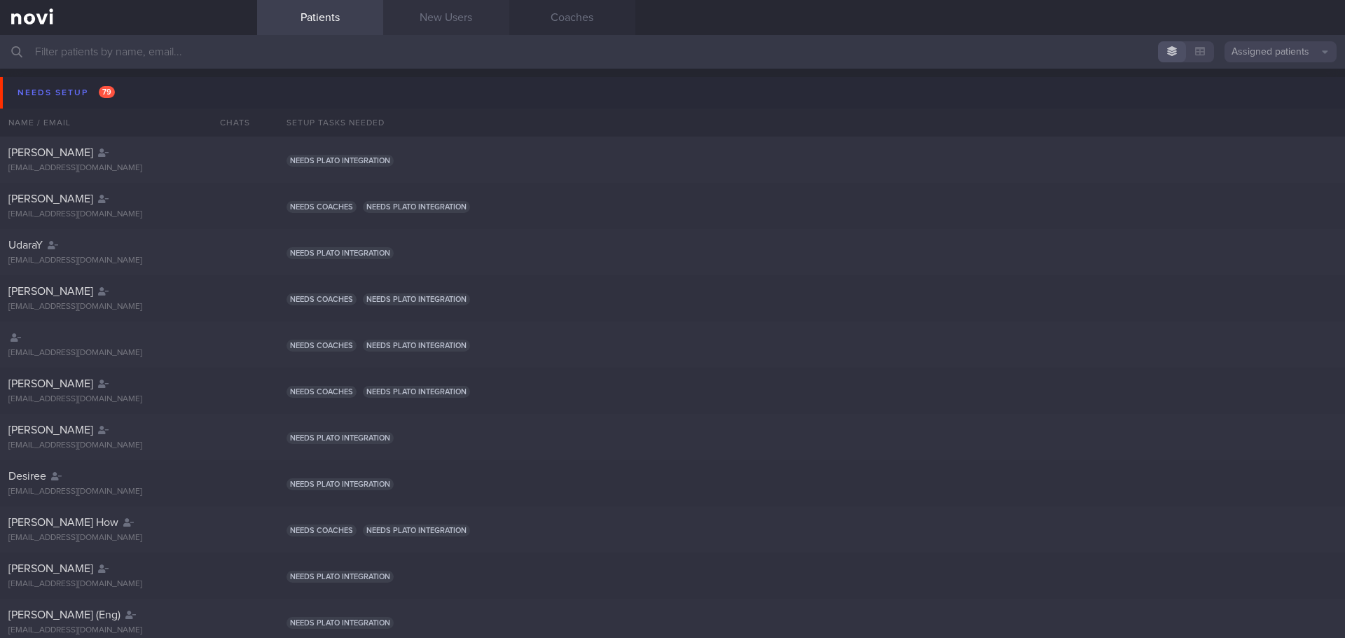 This screenshot has height=638, width=1345. Describe the element at coordinates (25, 245) in the screenshot. I see `span: UdaraY` at that location.